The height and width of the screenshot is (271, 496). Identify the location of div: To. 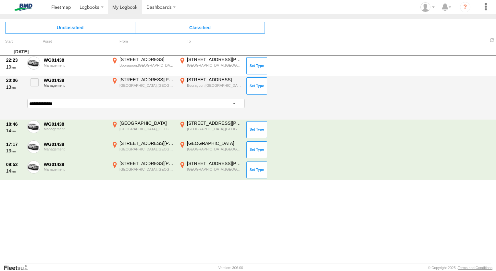
(210, 42).